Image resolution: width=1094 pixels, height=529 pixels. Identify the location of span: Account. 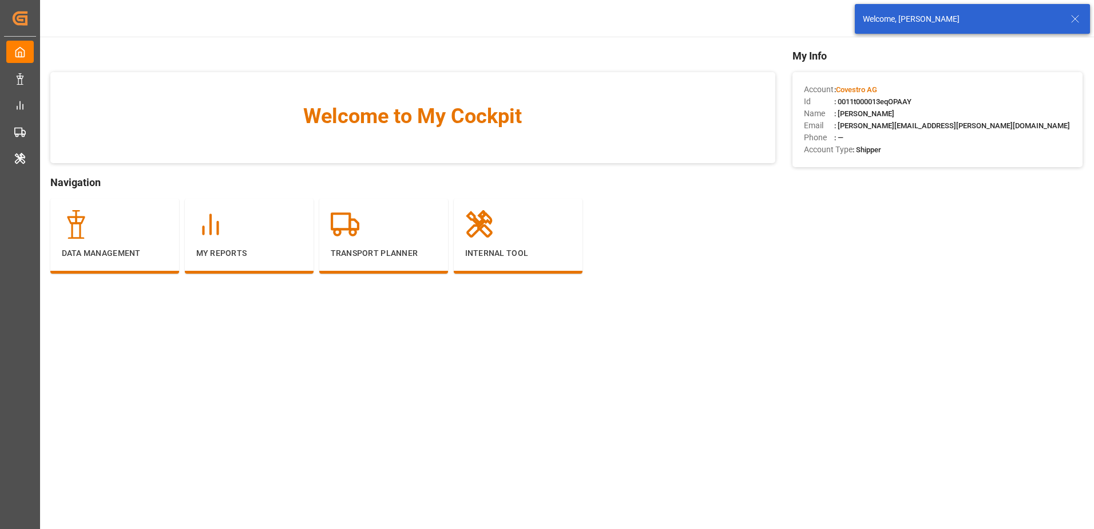
(819, 89).